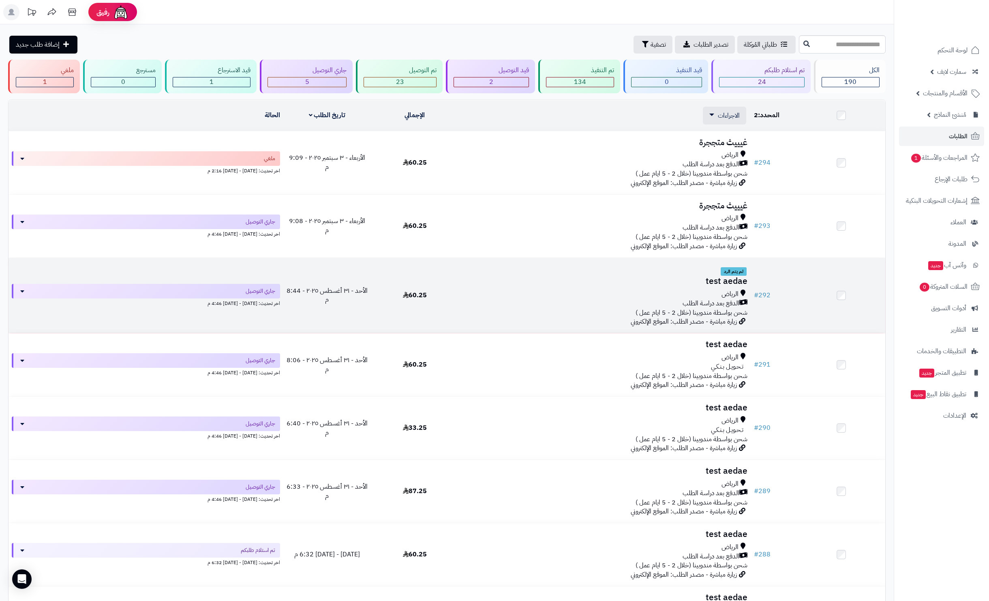  Describe the element at coordinates (941, 50) in the screenshot. I see `a: لوحة التحكم` at that location.